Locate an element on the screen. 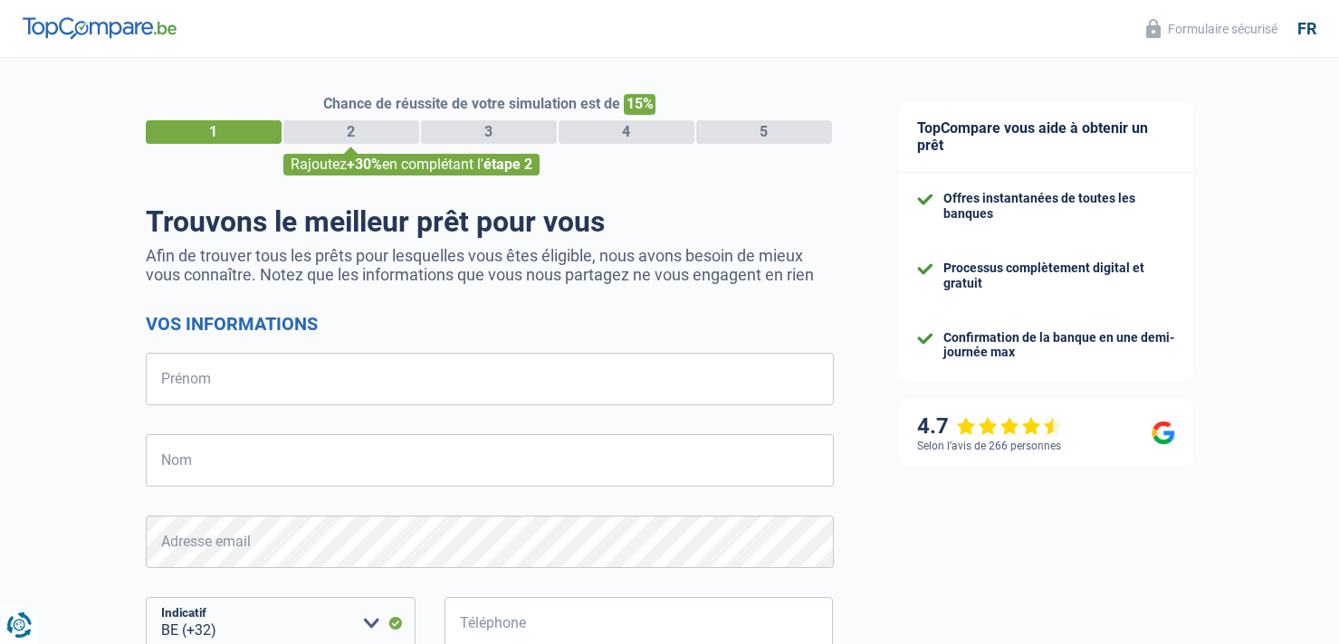  span: +30% is located at coordinates (364, 164).